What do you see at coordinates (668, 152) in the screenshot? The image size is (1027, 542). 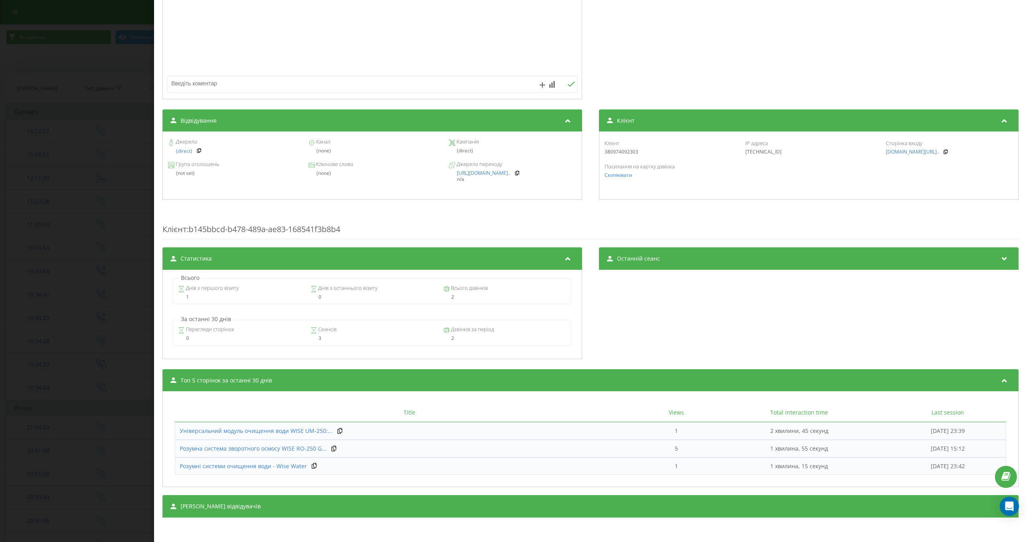 I see `div: 380974092303` at bounding box center [668, 152].